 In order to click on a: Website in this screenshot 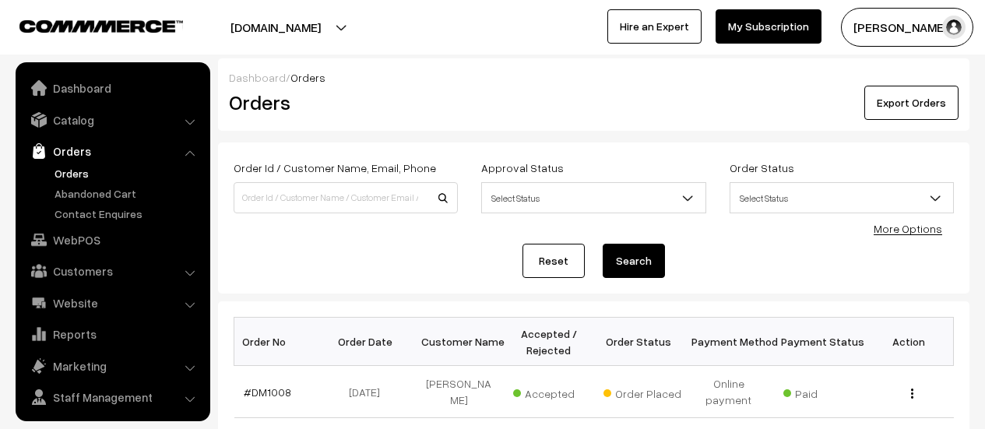, I will do `click(112, 303)`.